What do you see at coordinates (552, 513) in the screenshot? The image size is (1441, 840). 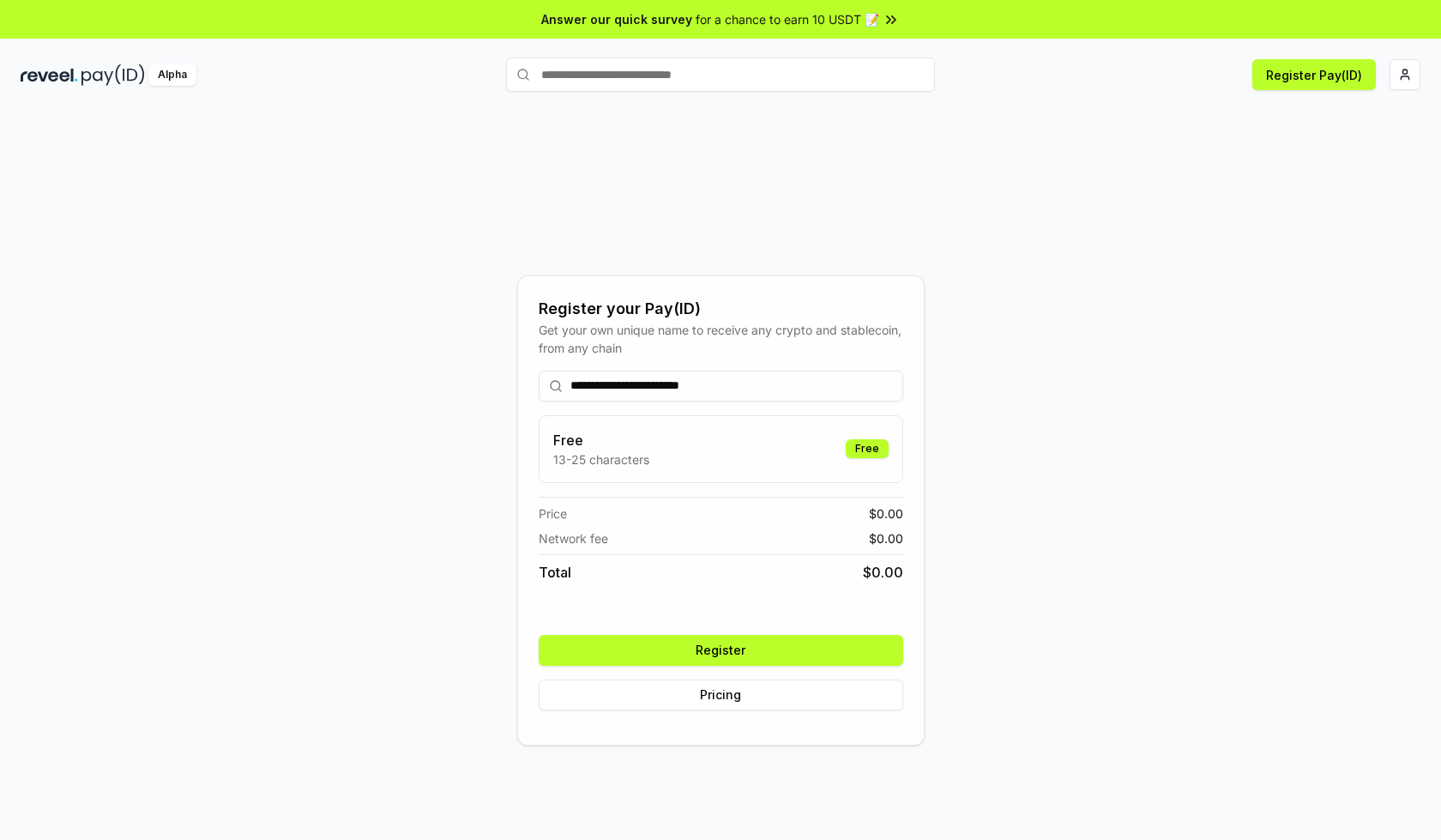 I see `span: Price` at bounding box center [552, 513].